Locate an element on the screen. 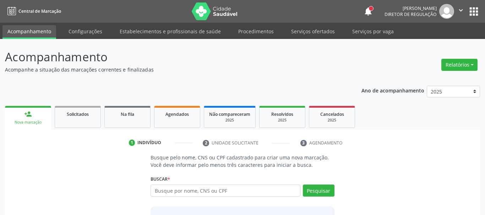  a: Procedimentos is located at coordinates (256, 31).